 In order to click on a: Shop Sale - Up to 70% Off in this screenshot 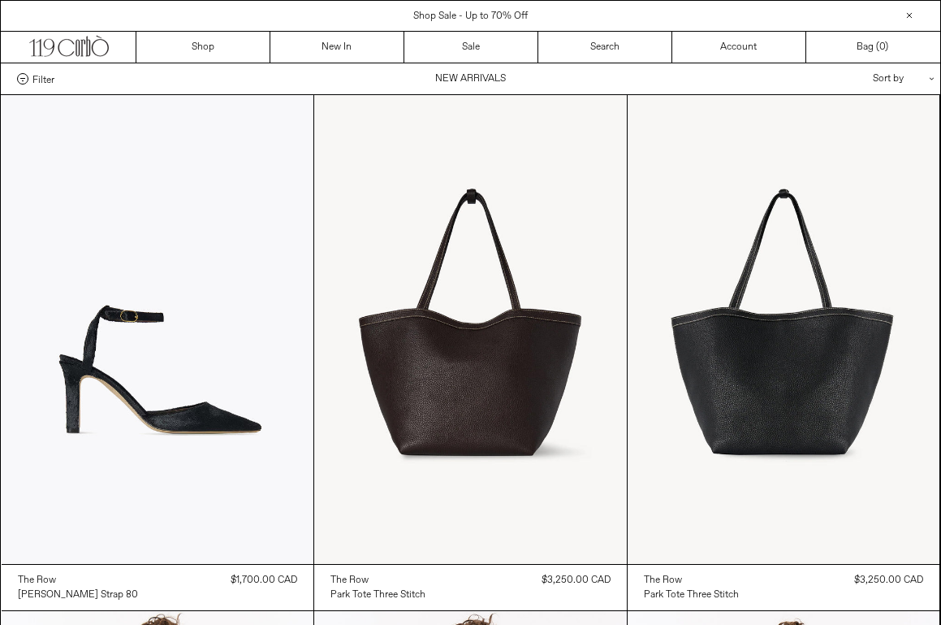, I will do `click(470, 16)`.